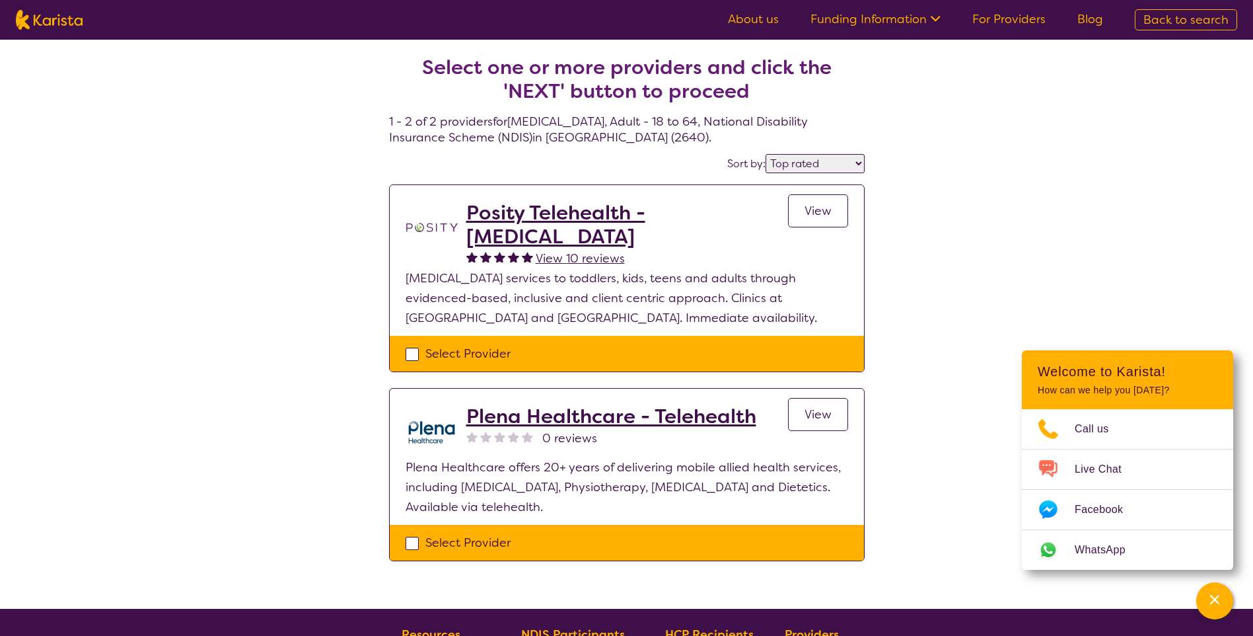  Describe the element at coordinates (1128, 550) in the screenshot. I see `a: Web link opens in a new tab.` at that location.